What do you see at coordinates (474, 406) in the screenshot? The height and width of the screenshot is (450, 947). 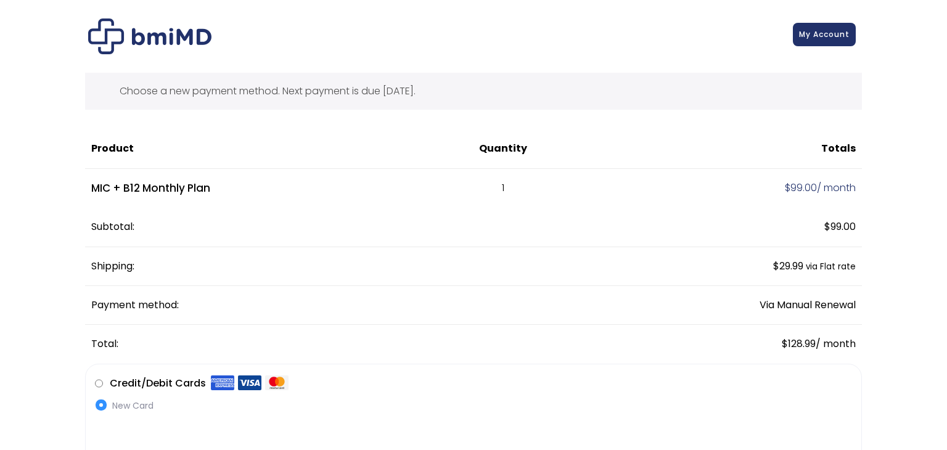 I see `label: New Card` at bounding box center [474, 406].